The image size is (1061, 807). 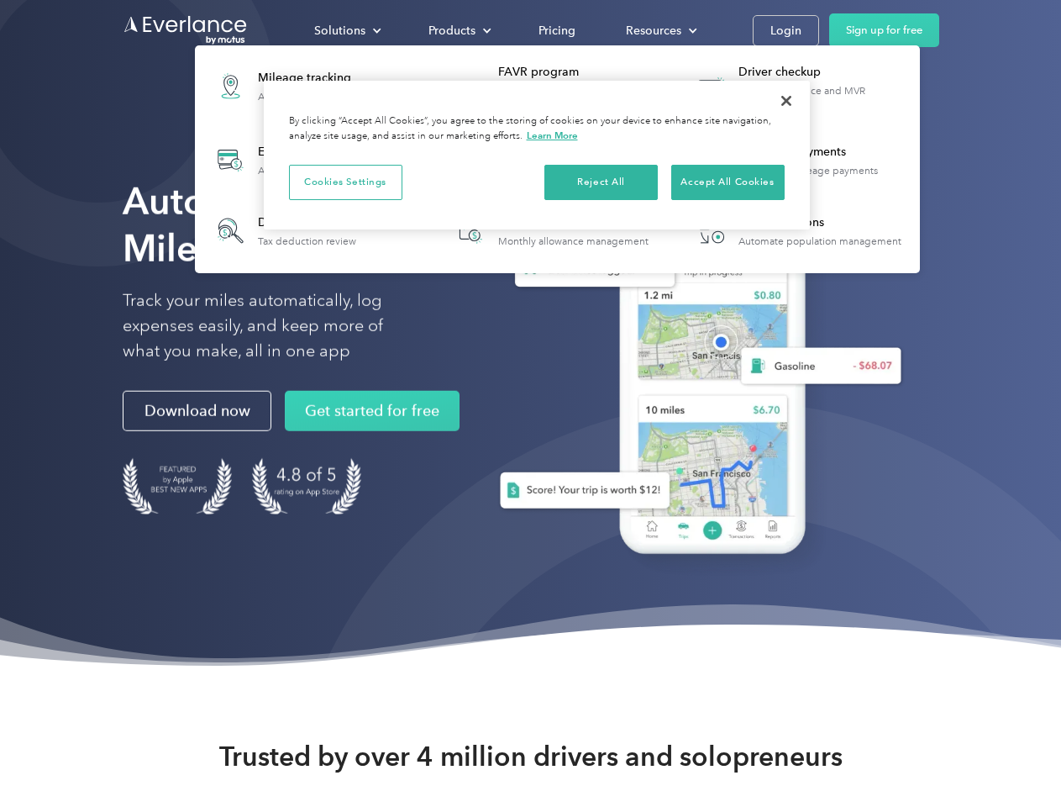 I want to click on div: By clicking “Accept All Cookies”, you agree to the storing of cookies on your device to enhance s..., so click(x=537, y=129).